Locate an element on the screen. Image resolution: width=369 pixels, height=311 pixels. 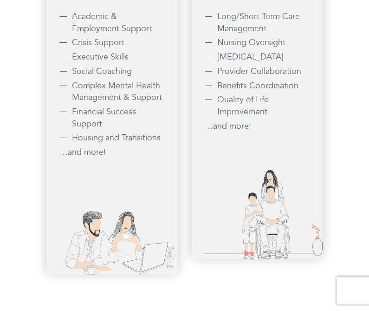
li: Long/Short Term Care Management is located at coordinates (264, 22).